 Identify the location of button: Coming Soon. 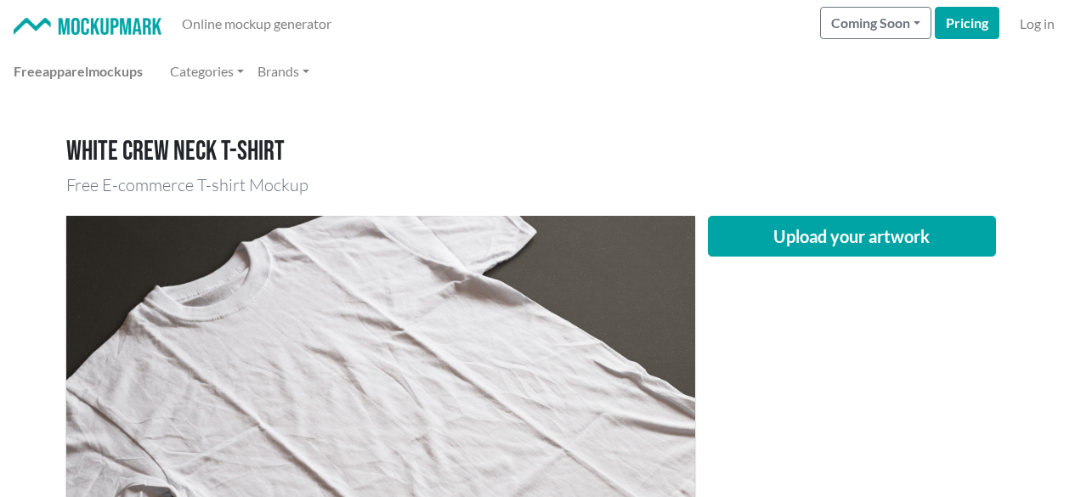
(875, 23).